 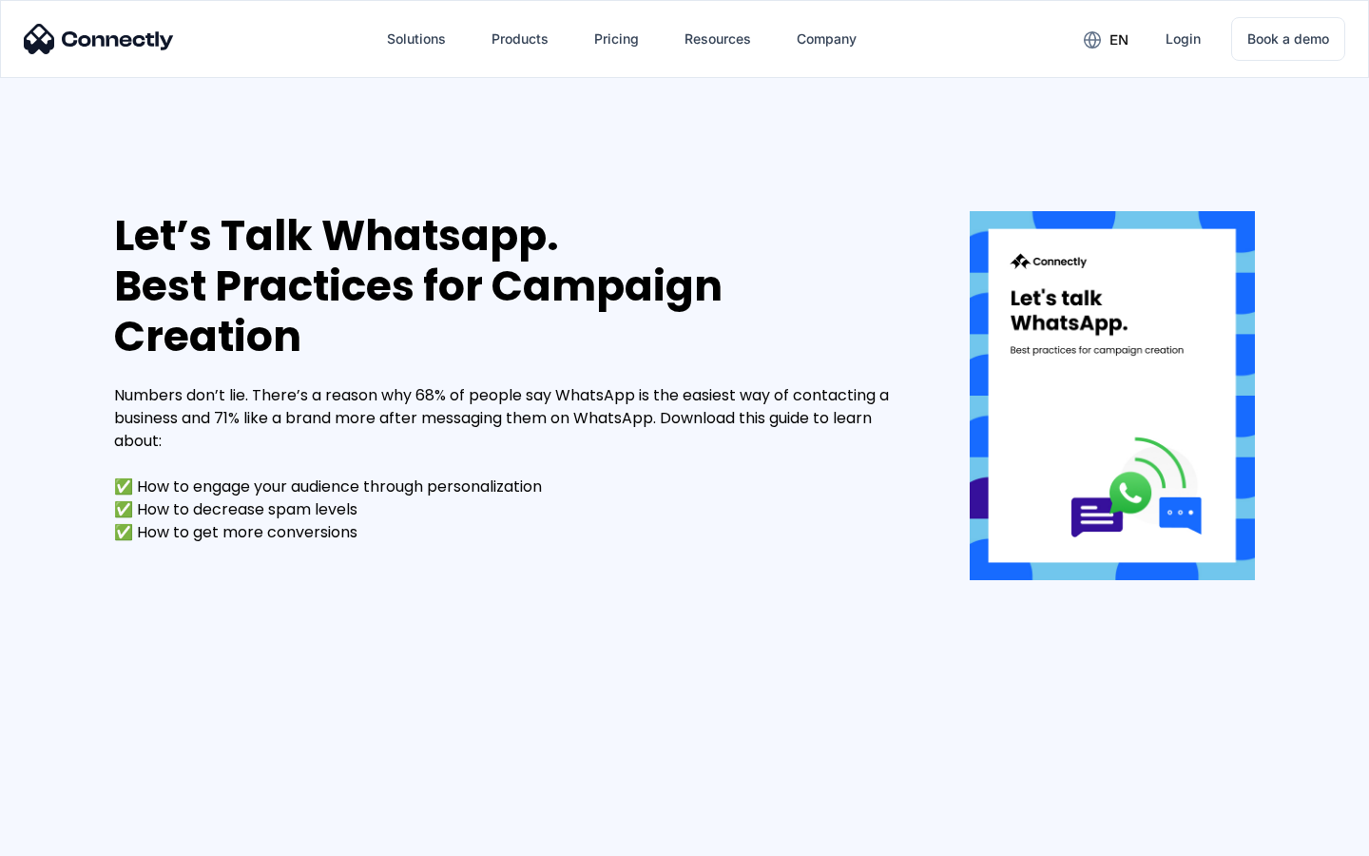 What do you see at coordinates (76, 836) in the screenshot?
I see `ul: Language list` at bounding box center [76, 836].